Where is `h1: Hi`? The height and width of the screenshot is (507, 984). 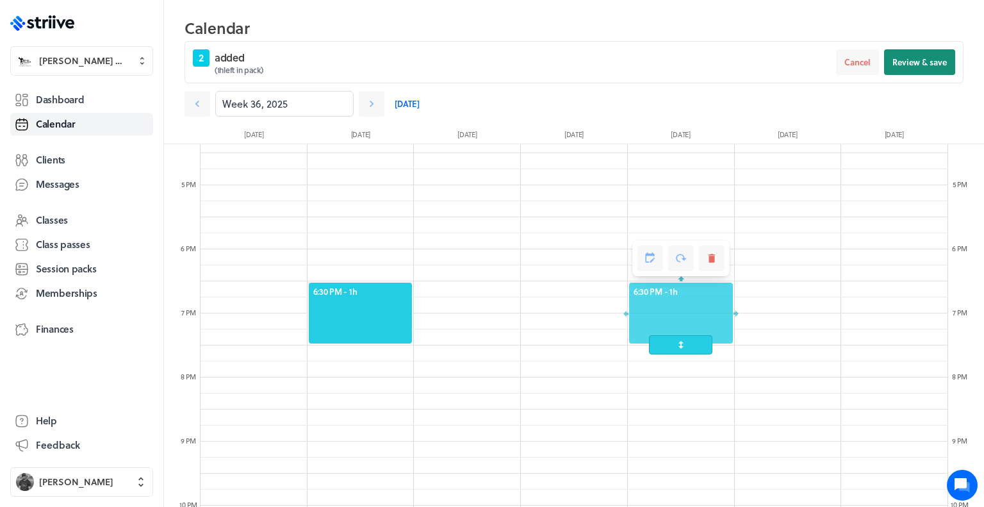
h1: Hi is located at coordinates (128, 72).